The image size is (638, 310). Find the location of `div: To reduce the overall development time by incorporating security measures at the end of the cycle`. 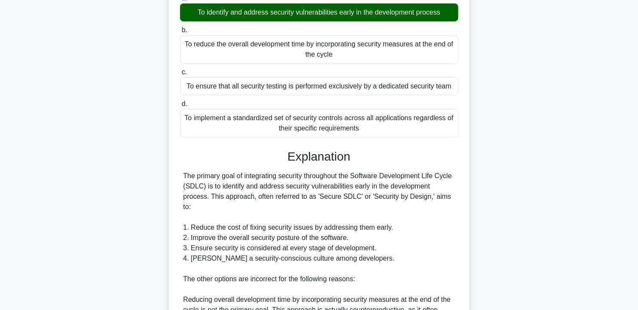

div: To reduce the overall development time by incorporating security measures at the end of the cycle is located at coordinates (319, 49).